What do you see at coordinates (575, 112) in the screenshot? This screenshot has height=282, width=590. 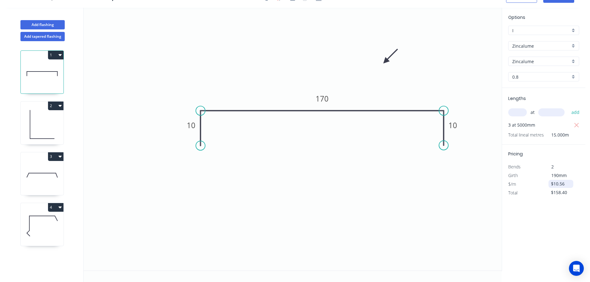 I see `button: add` at bounding box center [575, 112].